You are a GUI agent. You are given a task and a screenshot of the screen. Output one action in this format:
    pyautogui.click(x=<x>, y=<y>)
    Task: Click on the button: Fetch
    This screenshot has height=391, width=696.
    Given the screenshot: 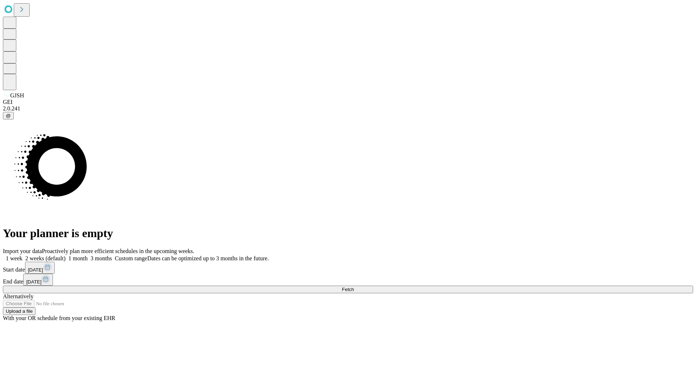 What is the action you would take?
    pyautogui.click(x=348, y=290)
    